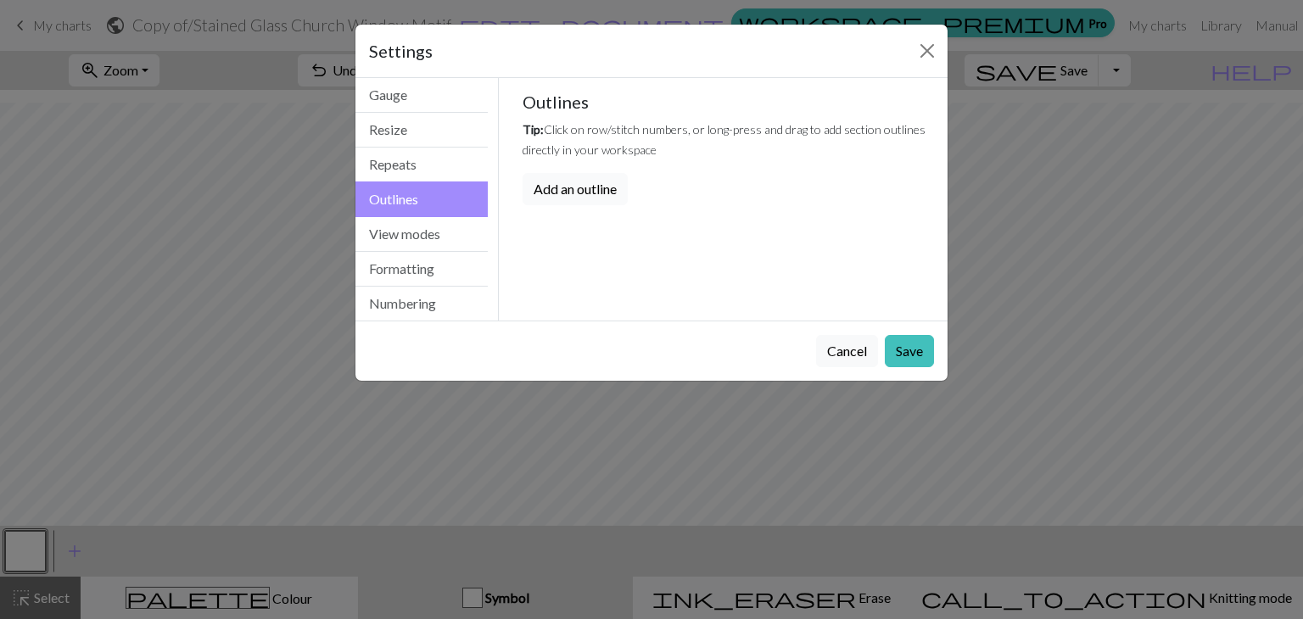 This screenshot has height=619, width=1303. What do you see at coordinates (422, 269) in the screenshot?
I see `button: Formatting` at bounding box center [422, 269].